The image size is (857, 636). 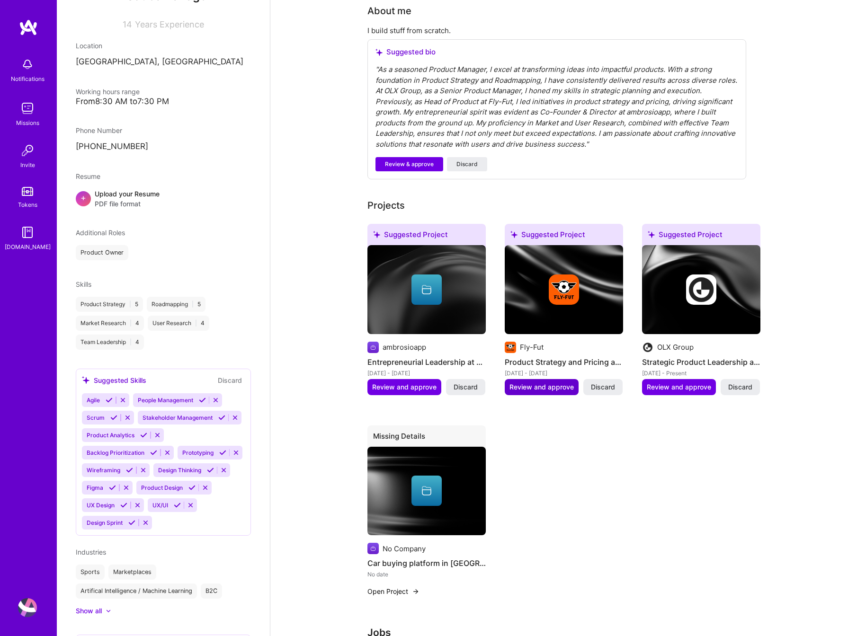 I want to click on img: bell, so click(x=27, y=64).